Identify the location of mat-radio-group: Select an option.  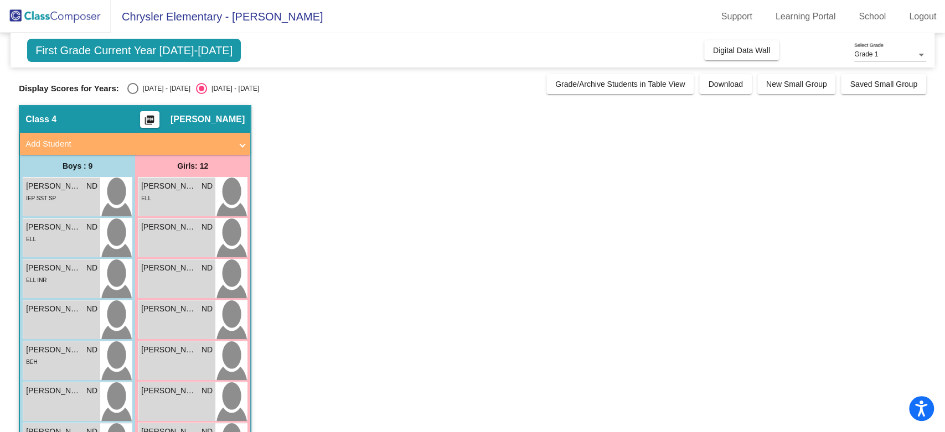
(193, 89).